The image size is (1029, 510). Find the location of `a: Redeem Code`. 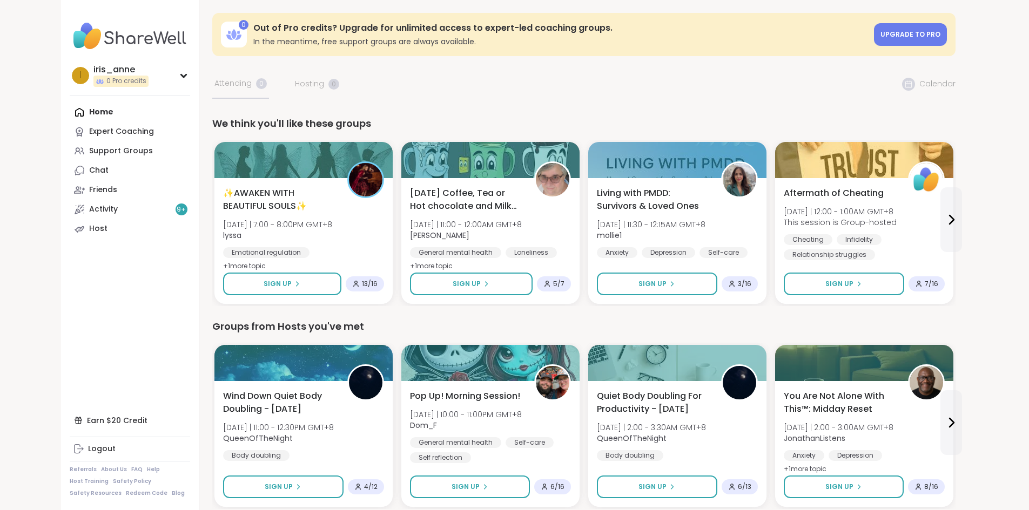

a: Redeem Code is located at coordinates (146, 493).